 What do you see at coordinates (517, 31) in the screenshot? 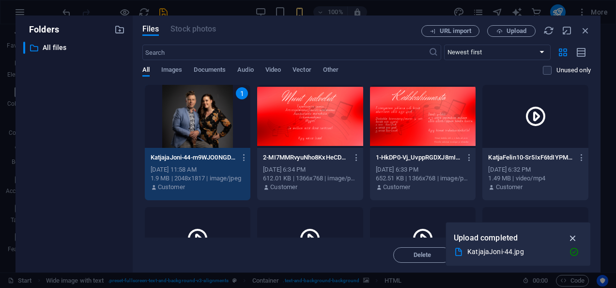
I see `span: Upload` at bounding box center [517, 31].